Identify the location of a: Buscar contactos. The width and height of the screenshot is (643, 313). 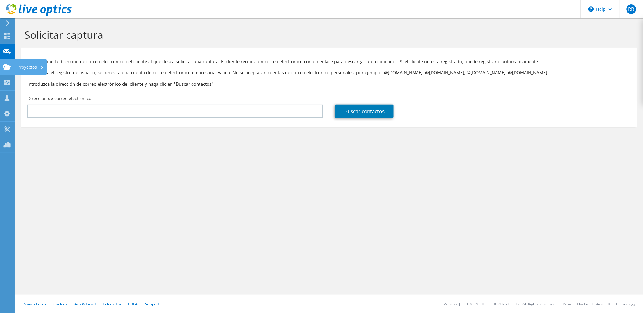
(364, 111).